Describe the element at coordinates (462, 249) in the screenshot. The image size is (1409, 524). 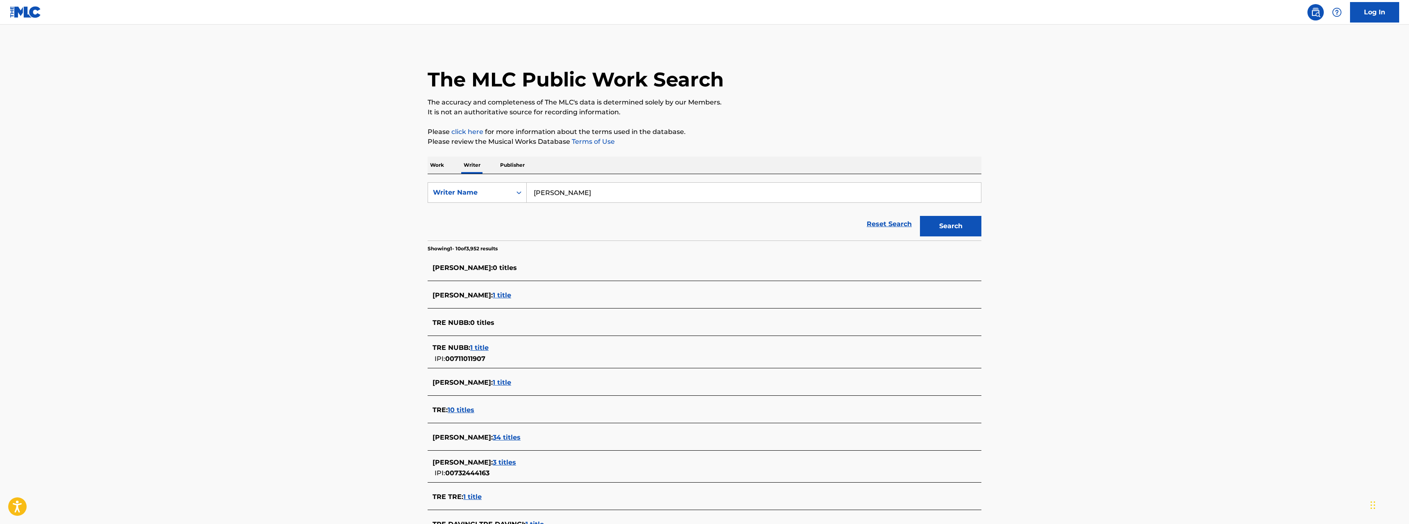
I see `p: Showing 1 - 10 of 3,952 results` at that location.